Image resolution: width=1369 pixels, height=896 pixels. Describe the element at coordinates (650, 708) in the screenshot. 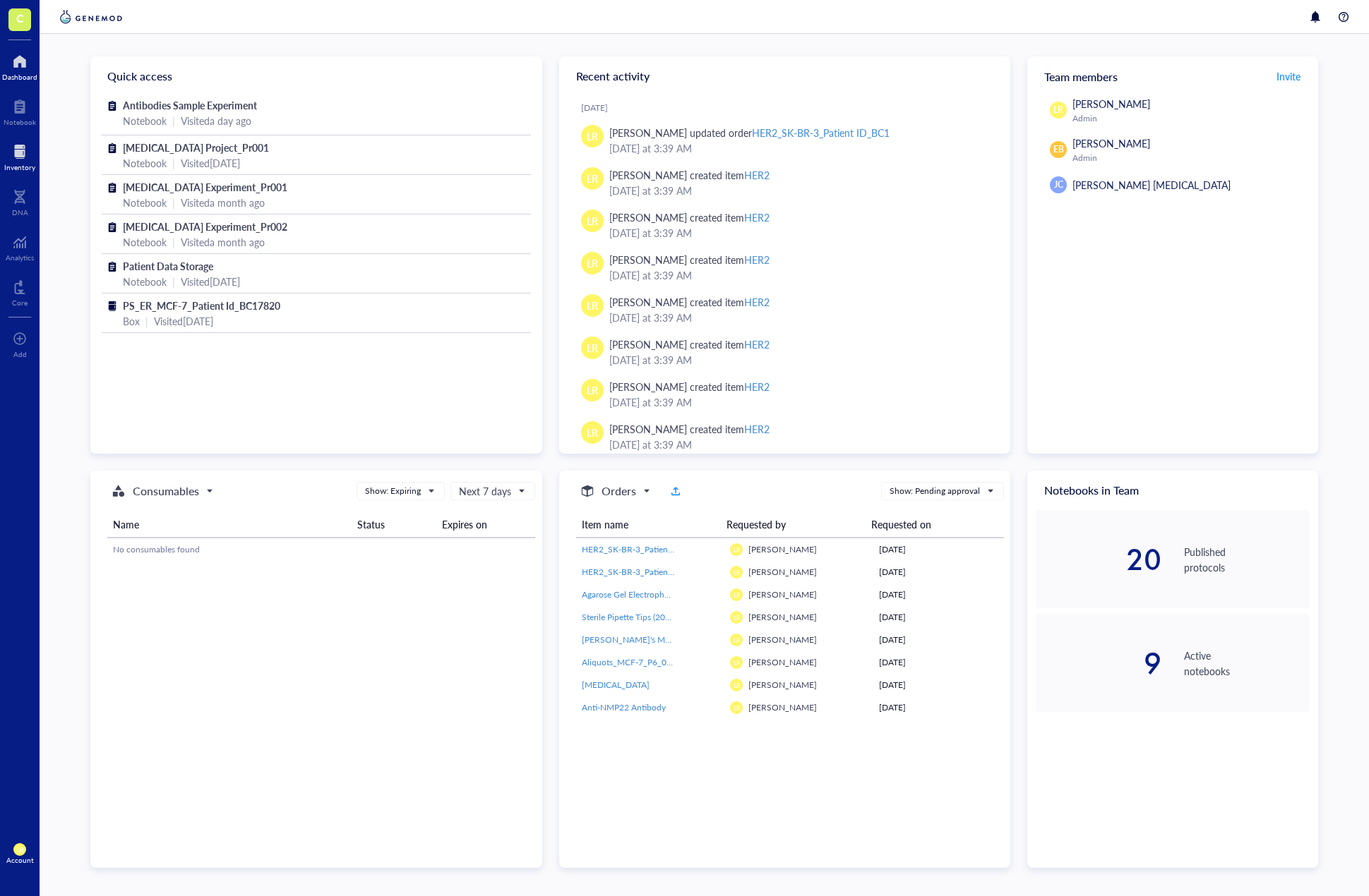

I see `a: Anti-NMP22 Antibody` at that location.